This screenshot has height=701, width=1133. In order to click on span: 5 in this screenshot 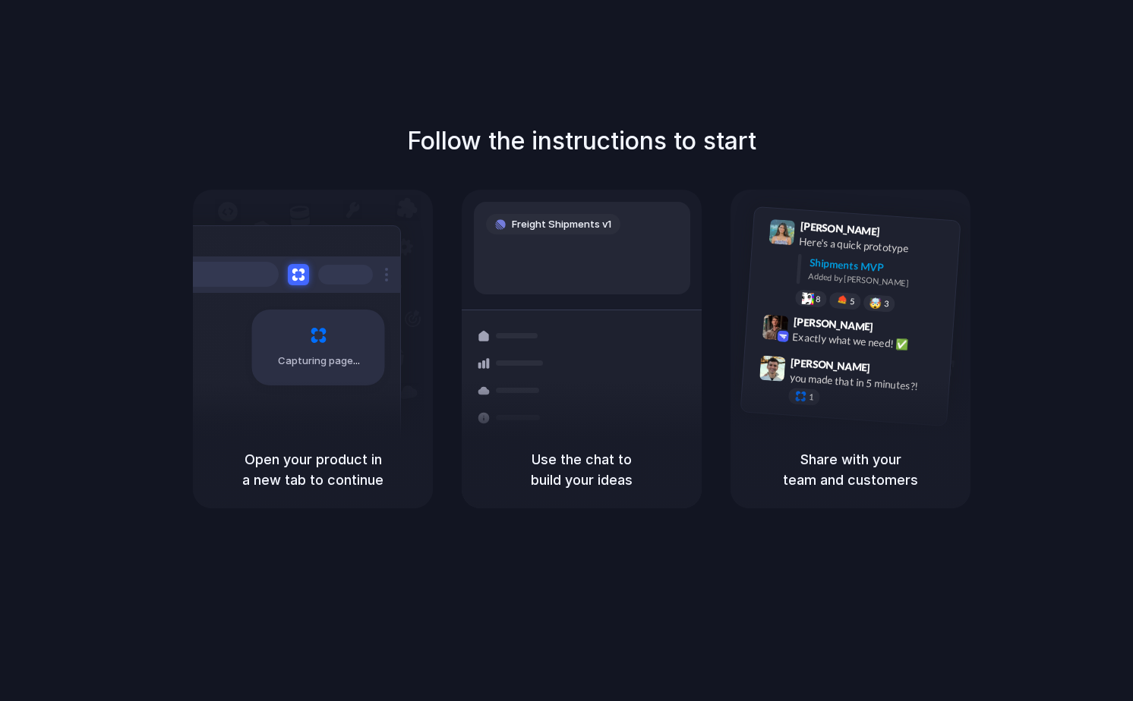, I will do `click(852, 301)`.